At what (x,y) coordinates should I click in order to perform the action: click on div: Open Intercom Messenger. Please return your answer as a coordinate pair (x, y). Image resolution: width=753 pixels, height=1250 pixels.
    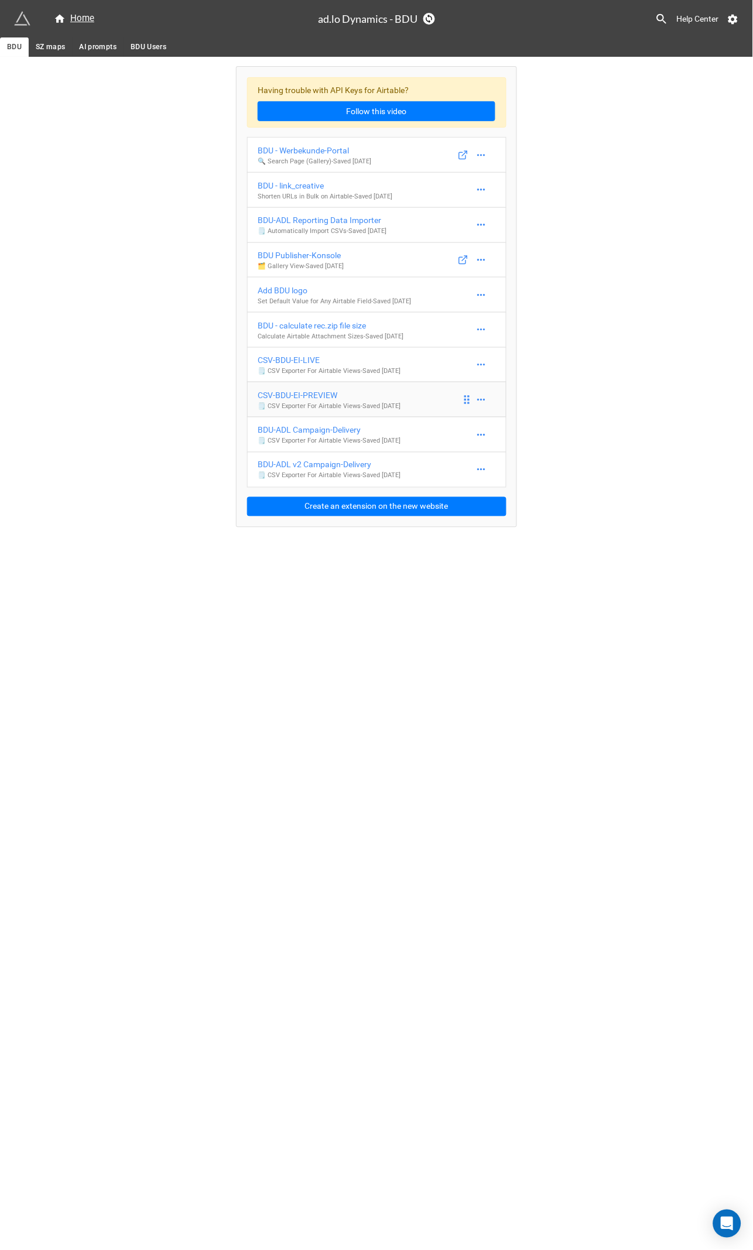
    Looking at the image, I should click on (727, 1224).